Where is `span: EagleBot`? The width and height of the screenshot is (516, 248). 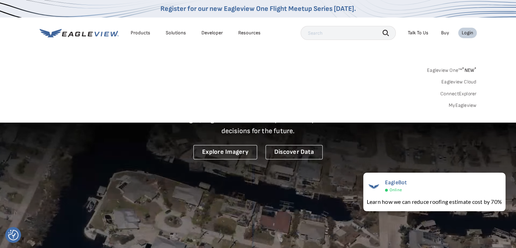 span: EagleBot is located at coordinates (396, 183).